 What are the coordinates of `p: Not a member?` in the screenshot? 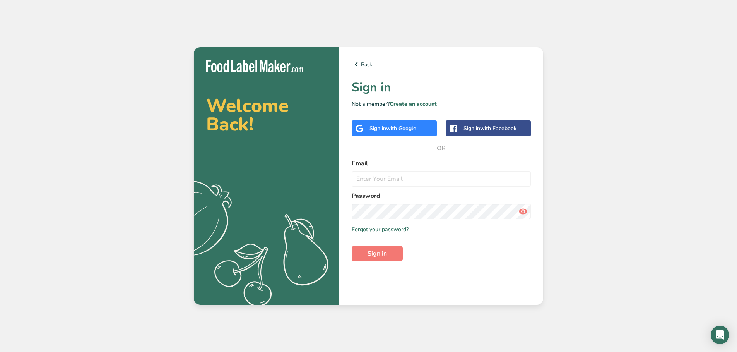 It's located at (441, 104).